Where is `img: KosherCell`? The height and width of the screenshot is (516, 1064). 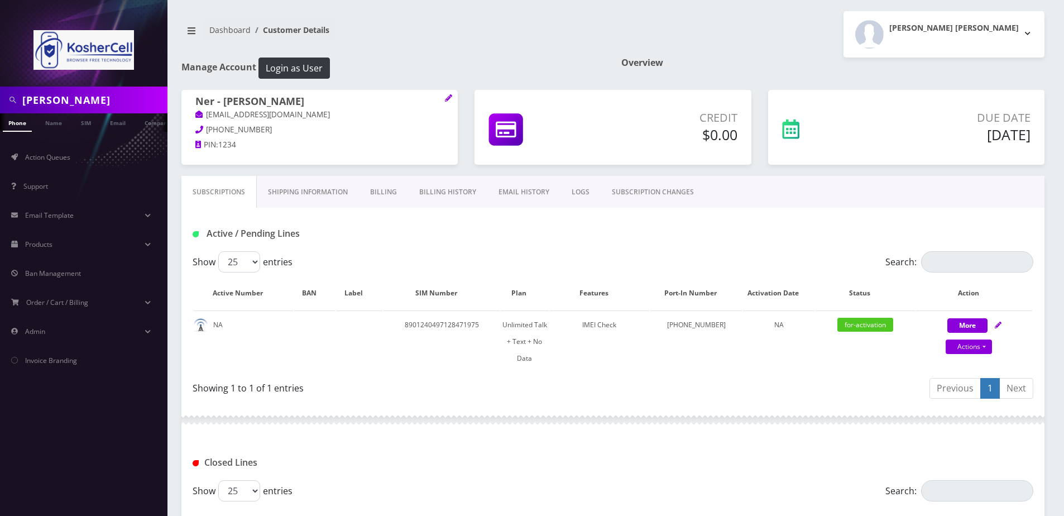
img: KosherCell is located at coordinates (84, 50).